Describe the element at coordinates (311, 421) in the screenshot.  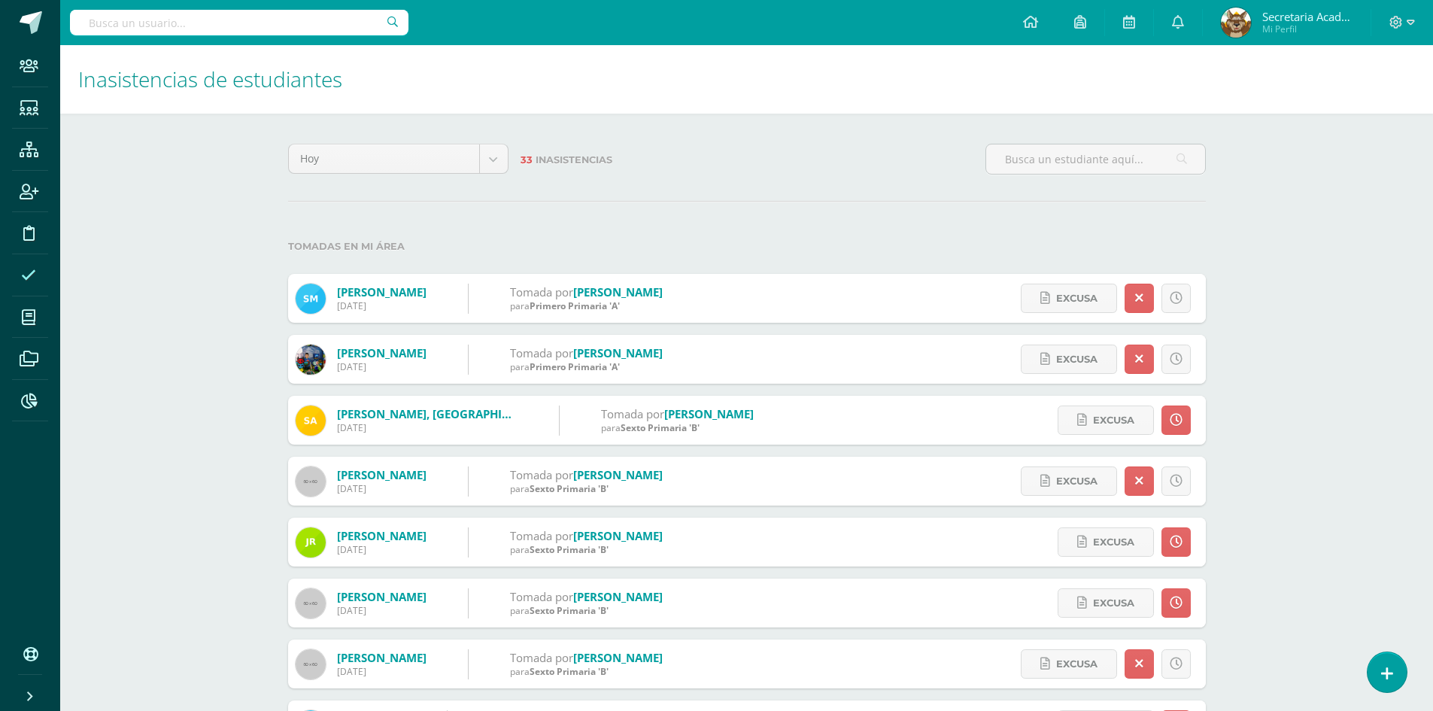
I see `img: 92c47f8be17ea021e0806de1499a65ae.png` at that location.